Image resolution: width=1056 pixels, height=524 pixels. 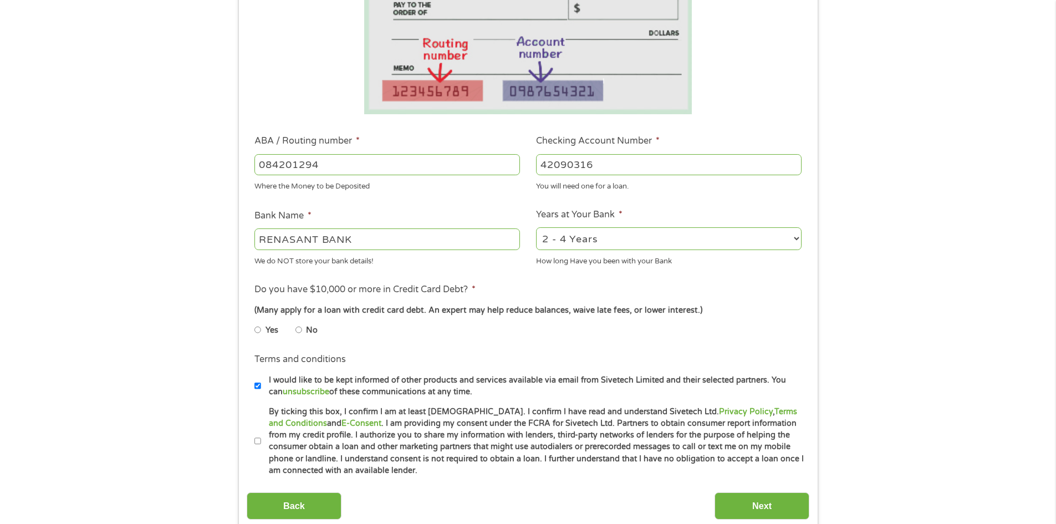 What do you see at coordinates (533, 417) in the screenshot?
I see `a: Terms and Conditions` at bounding box center [533, 417].